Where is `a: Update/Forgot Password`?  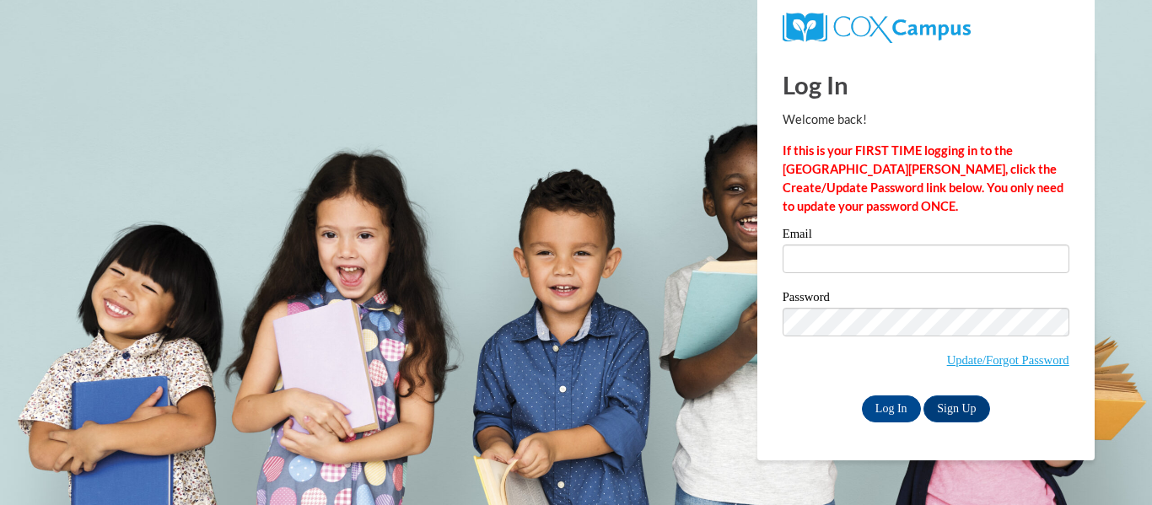 a: Update/Forgot Password is located at coordinates (1008, 360).